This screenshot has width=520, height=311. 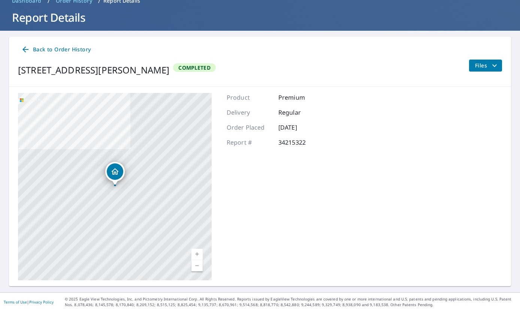 What do you see at coordinates (260, 17) in the screenshot?
I see `h1: Report Details` at bounding box center [260, 17].